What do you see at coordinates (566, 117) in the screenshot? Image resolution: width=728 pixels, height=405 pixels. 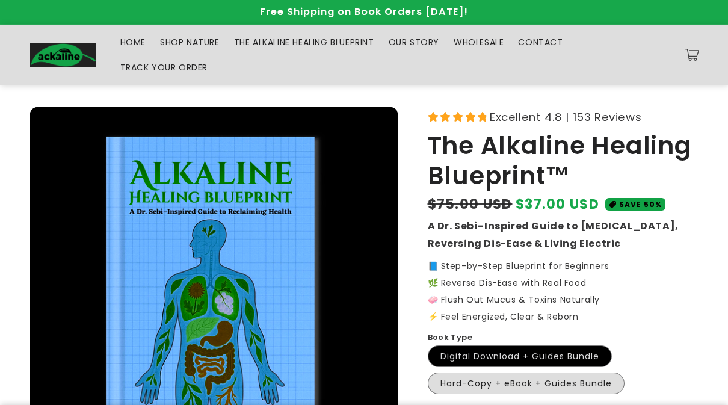 I see `span: Excellent 4.8 | 153 Reviews` at bounding box center [566, 117].